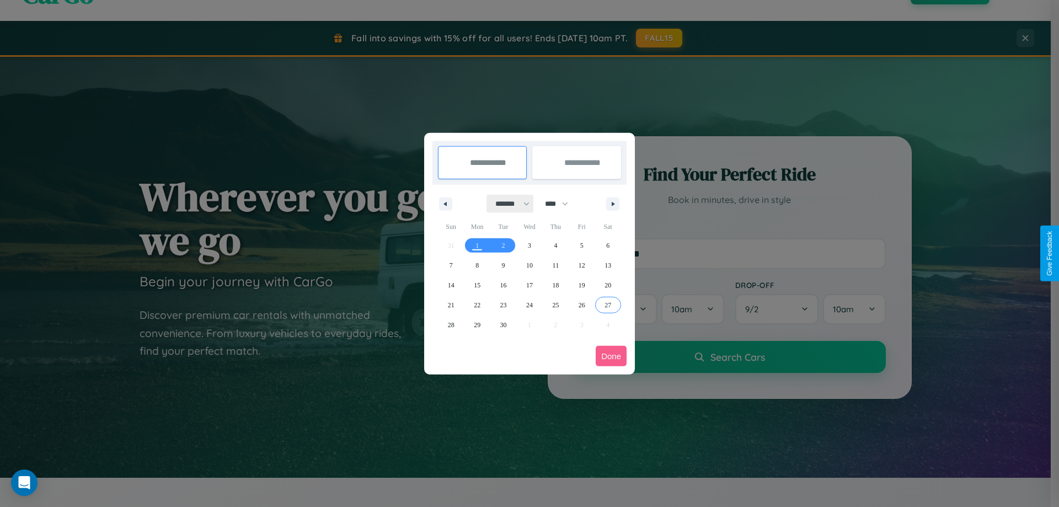  I want to click on button: 2, so click(503, 245).